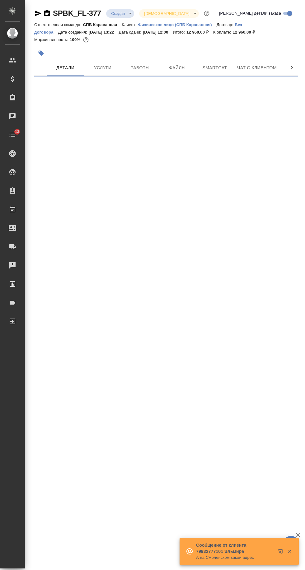 This screenshot has height=570, width=305. I want to click on p: Итого:, so click(179, 32).